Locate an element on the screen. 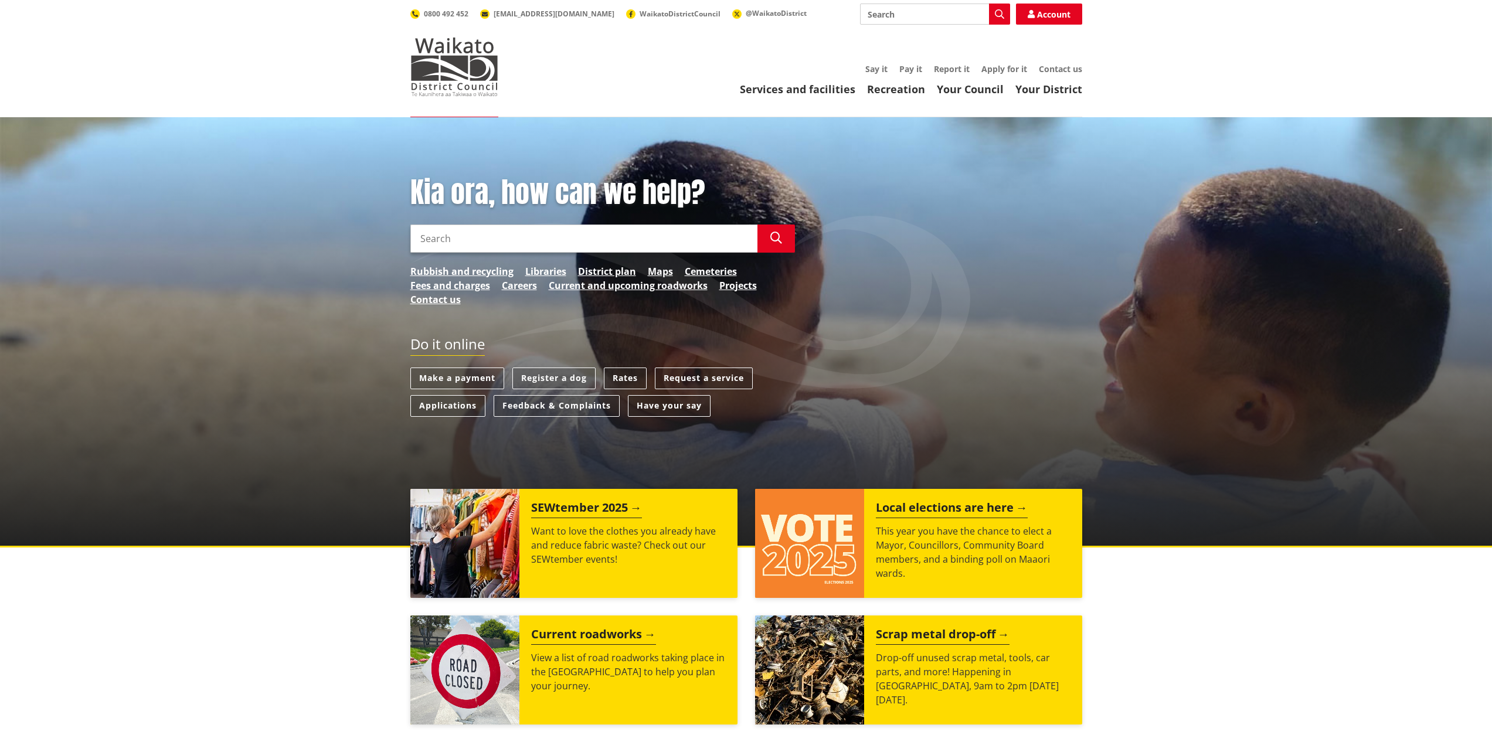 The width and height of the screenshot is (1492, 745). a: @WaikatoDistrict is located at coordinates (769, 13).